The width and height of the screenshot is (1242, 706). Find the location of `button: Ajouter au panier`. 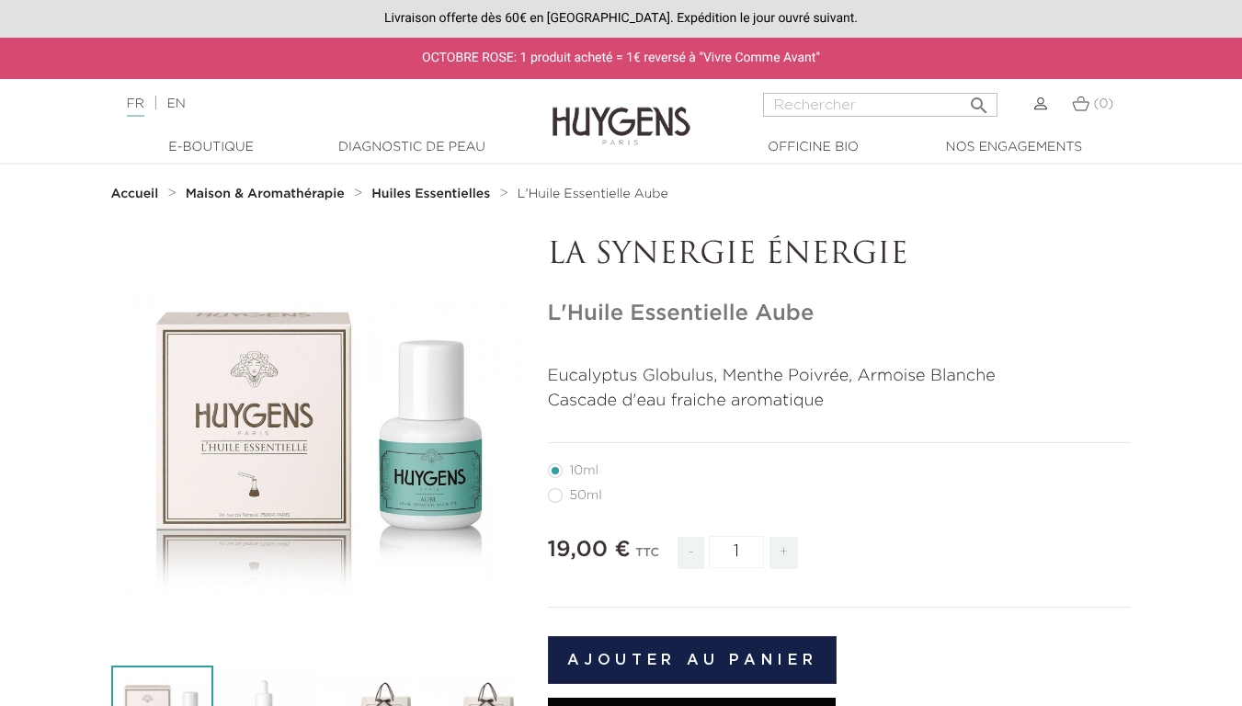

button: Ajouter au panier is located at coordinates (692, 660).